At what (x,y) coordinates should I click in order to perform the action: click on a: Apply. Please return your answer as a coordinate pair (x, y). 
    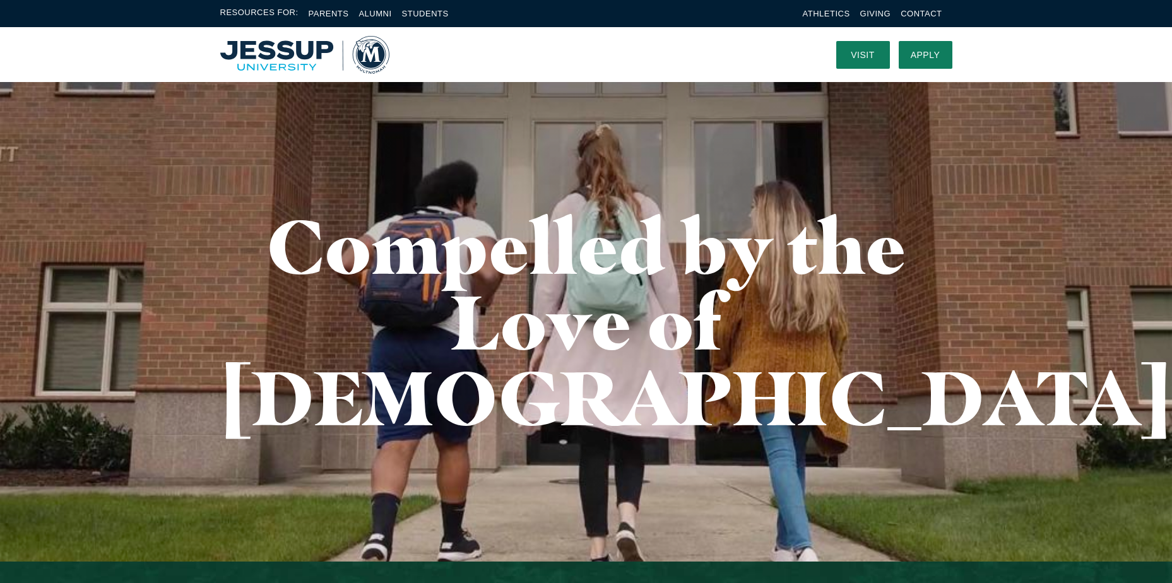
    Looking at the image, I should click on (925, 55).